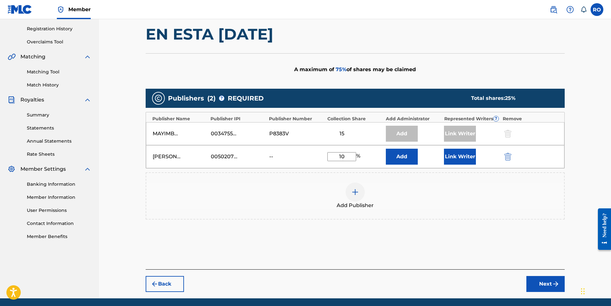  What do you see at coordinates (570, 10) in the screenshot?
I see `img: help` at bounding box center [570, 10].